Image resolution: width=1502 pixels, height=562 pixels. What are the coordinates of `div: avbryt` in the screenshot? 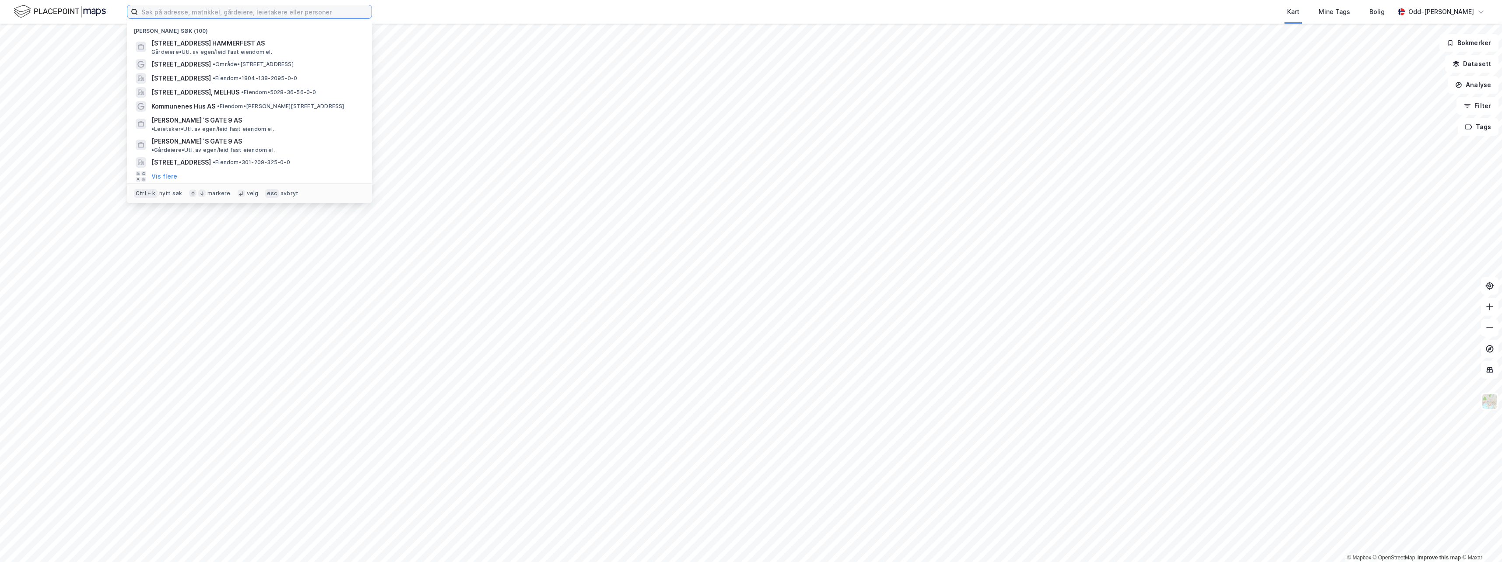 It's located at (289, 193).